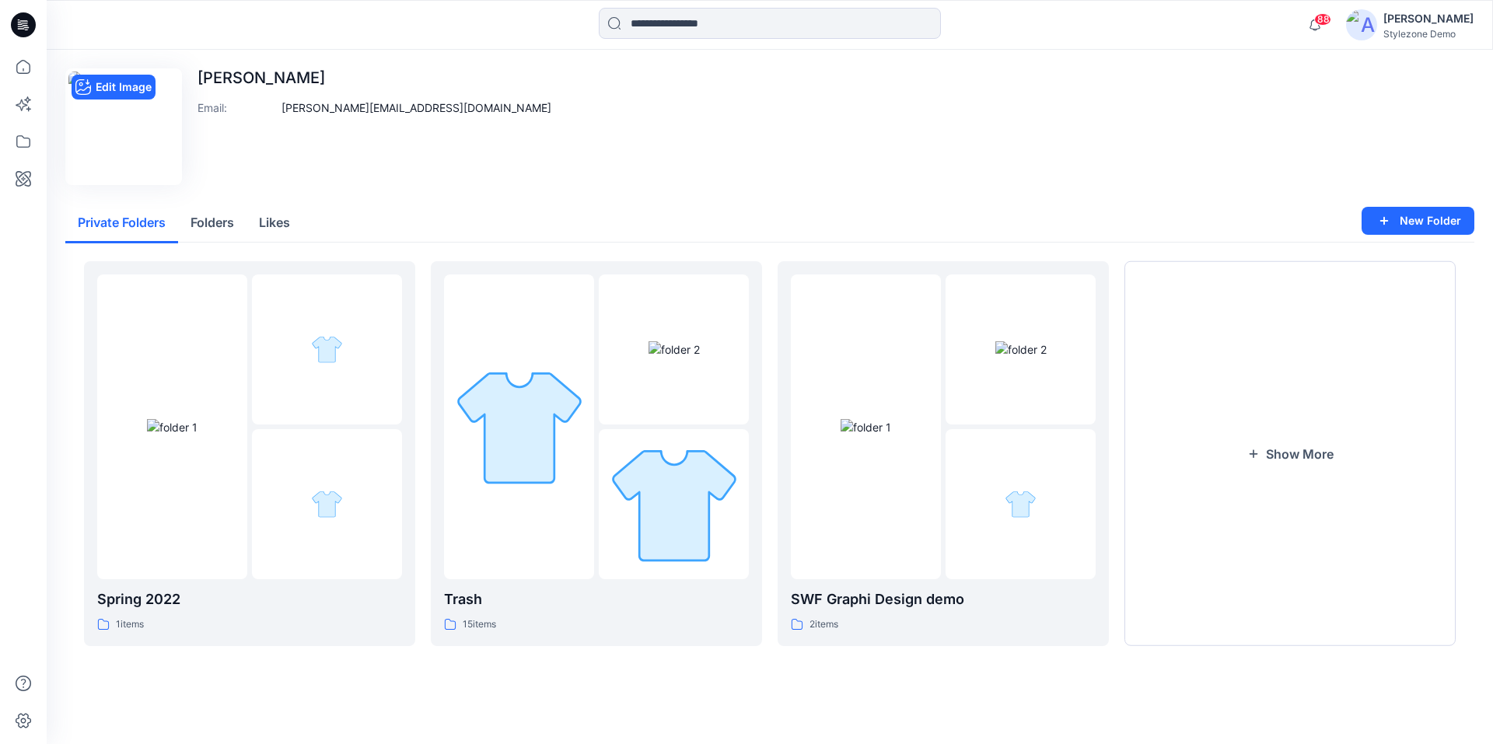  I want to click on img: avatar, so click(1362, 25).